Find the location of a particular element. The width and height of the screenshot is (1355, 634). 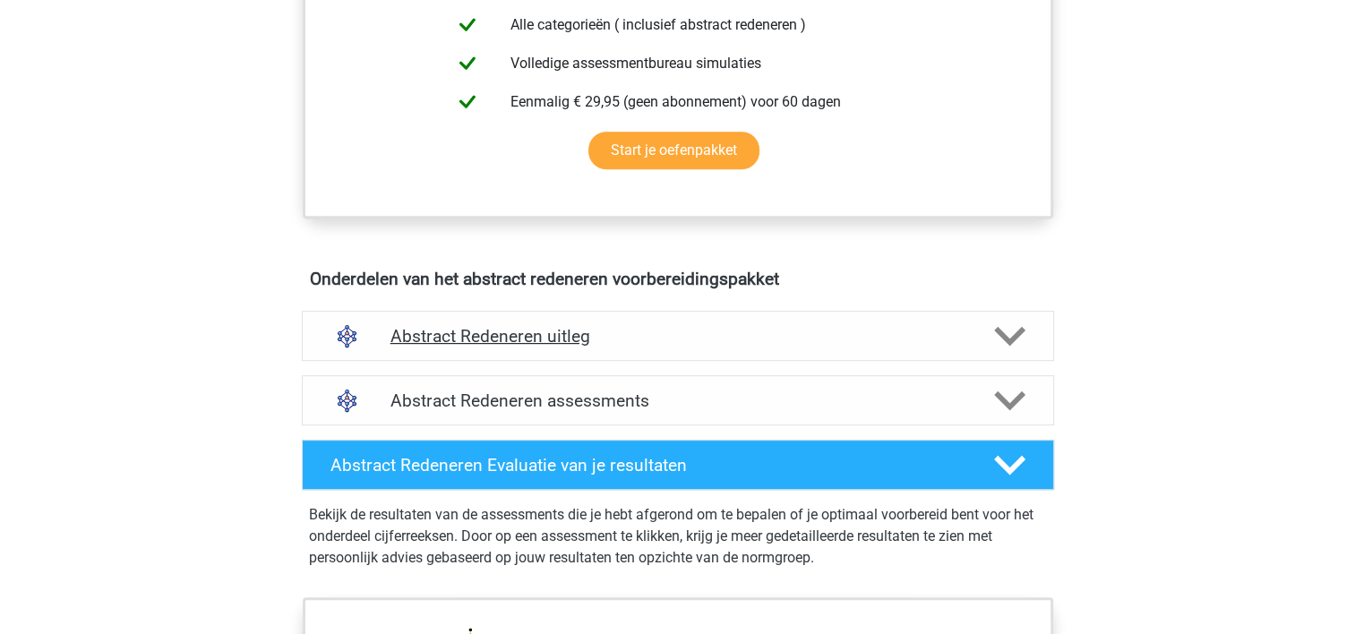

a: Abstract Redeneren Evaluatie van je resultaten is located at coordinates (678, 465).